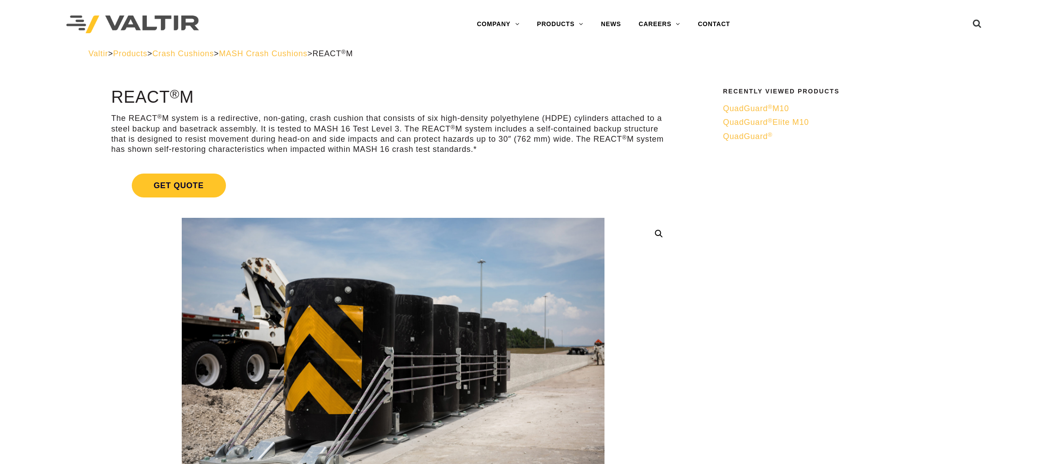  Describe the element at coordinates (263, 54) in the screenshot. I see `span: MASH Crash Cushions` at that location.